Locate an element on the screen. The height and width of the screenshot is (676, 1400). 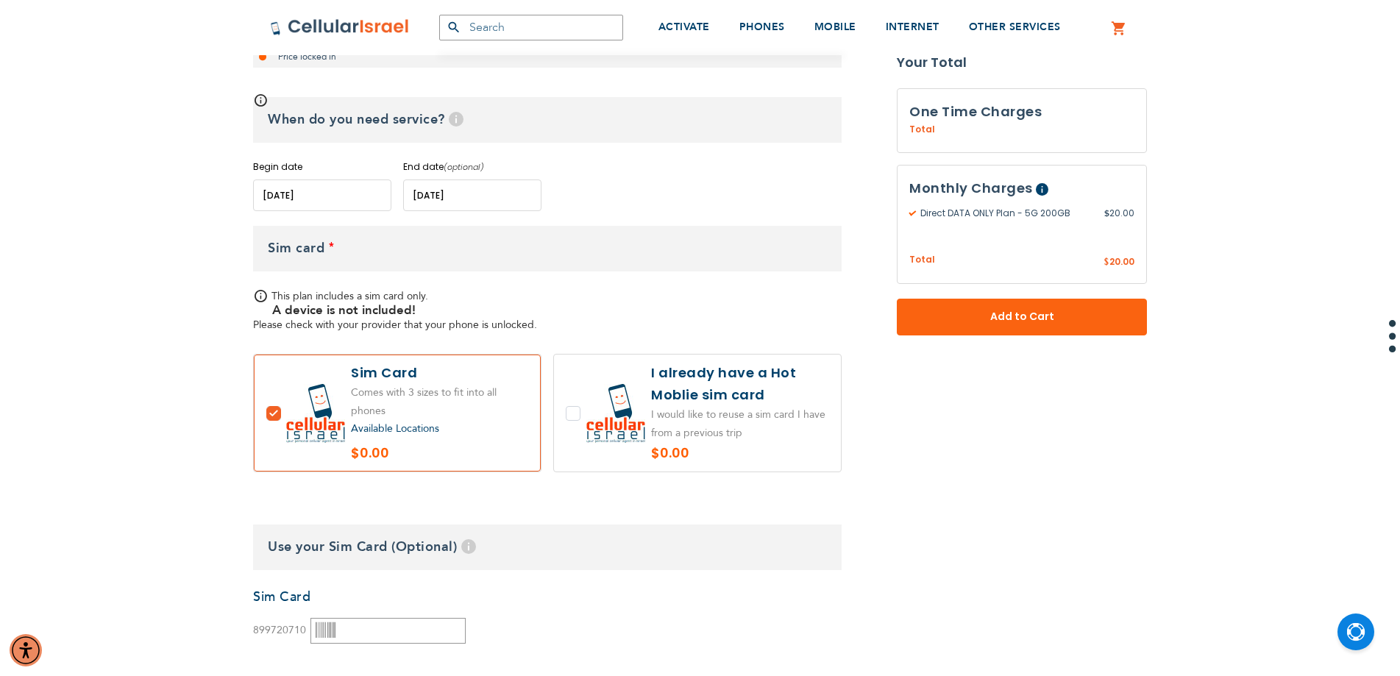
a: Sim Card is located at coordinates (282, 597).